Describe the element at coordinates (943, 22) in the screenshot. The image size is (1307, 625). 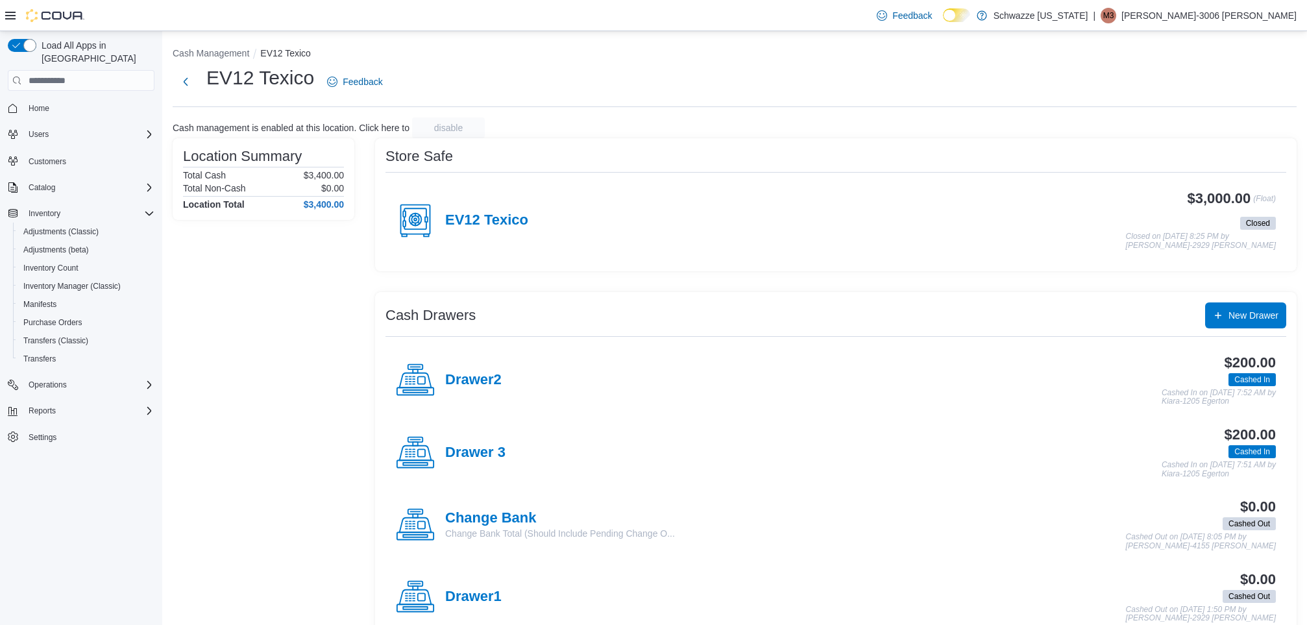
I see `span: Dark Mode` at that location.